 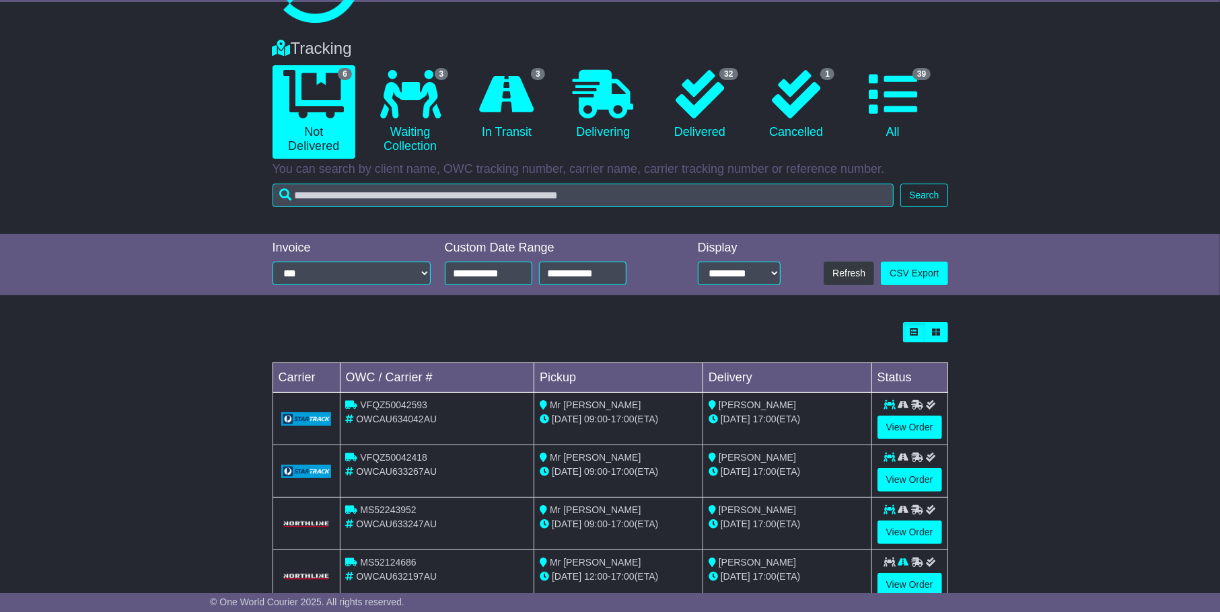 I want to click on td: Status, so click(x=909, y=378).